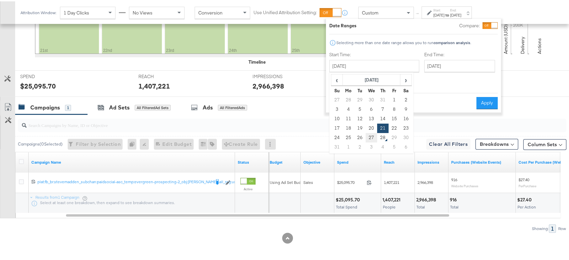  I want to click on div: 1, so click(68, 106).